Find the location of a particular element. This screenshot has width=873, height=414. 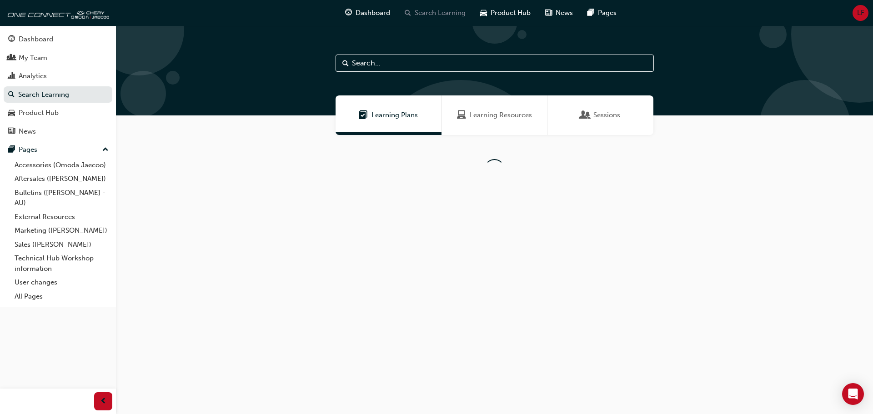

a: guage-iconDashboard is located at coordinates (368, 13).